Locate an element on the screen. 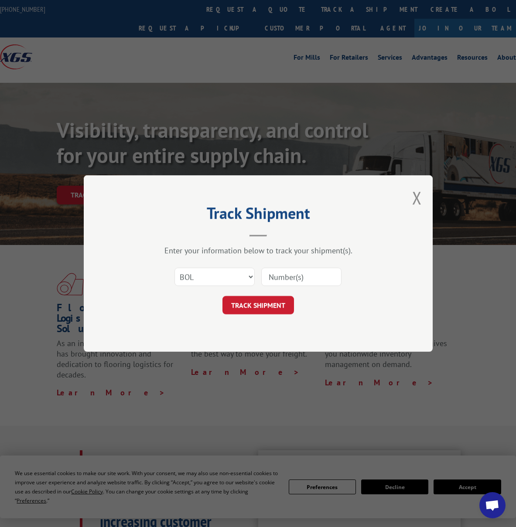  button: TRACK SHIPMENT is located at coordinates (258, 305).